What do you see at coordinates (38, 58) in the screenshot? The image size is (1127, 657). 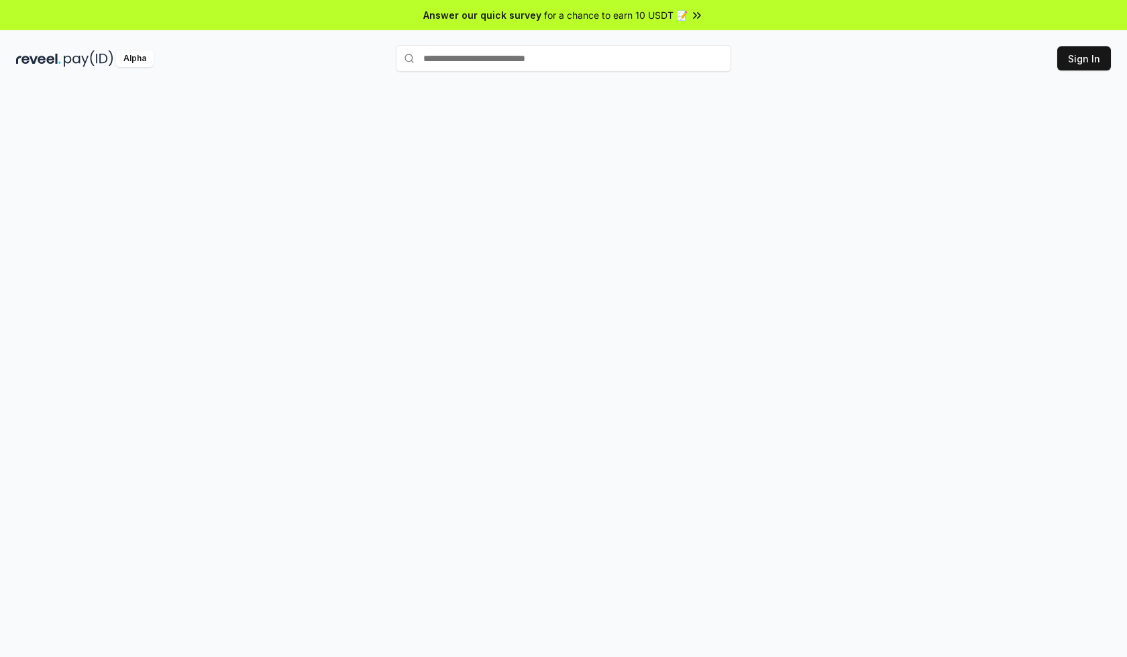 I see `img: reveel_dark` at bounding box center [38, 58].